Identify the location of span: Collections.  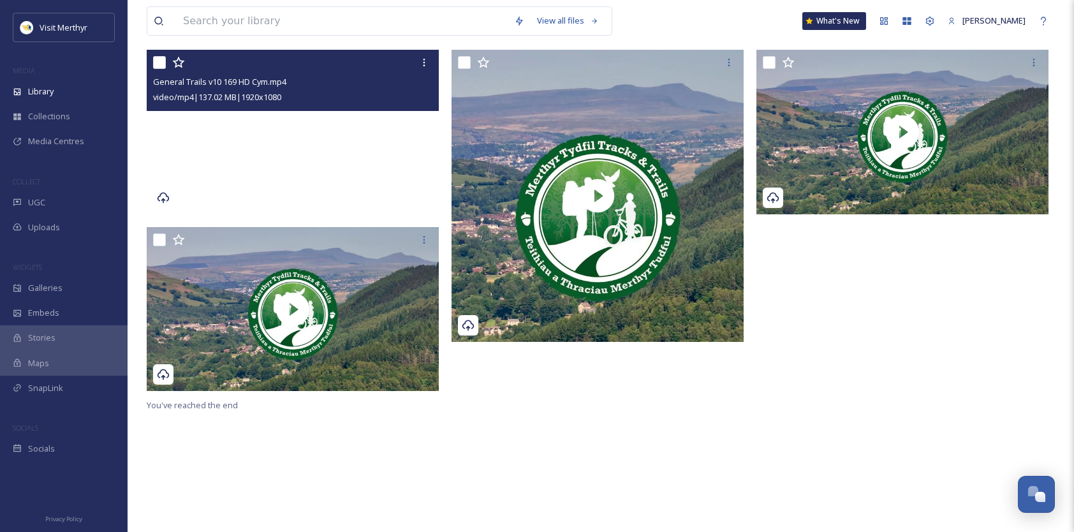
(49, 116).